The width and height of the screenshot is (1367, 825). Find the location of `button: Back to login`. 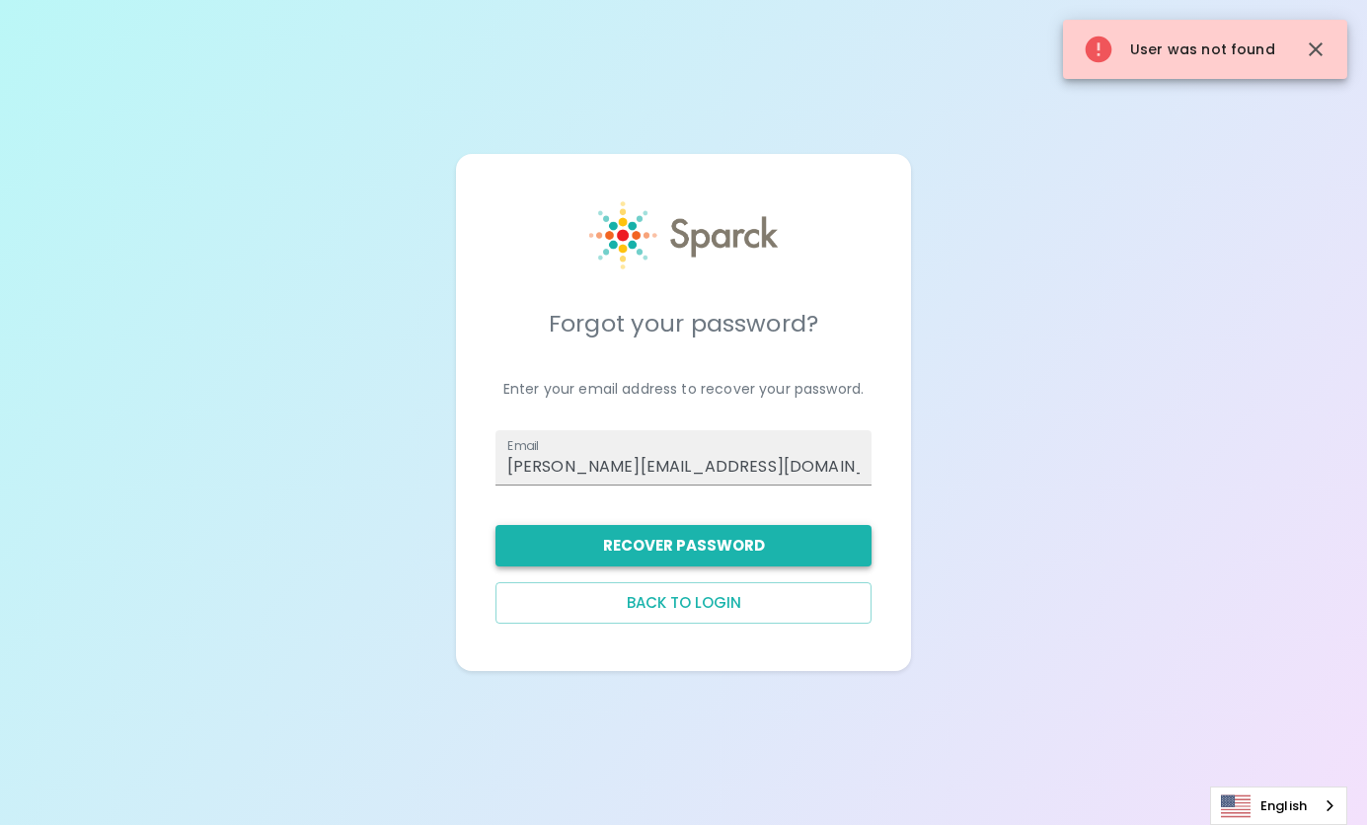

button: Back to login is located at coordinates (684, 603).